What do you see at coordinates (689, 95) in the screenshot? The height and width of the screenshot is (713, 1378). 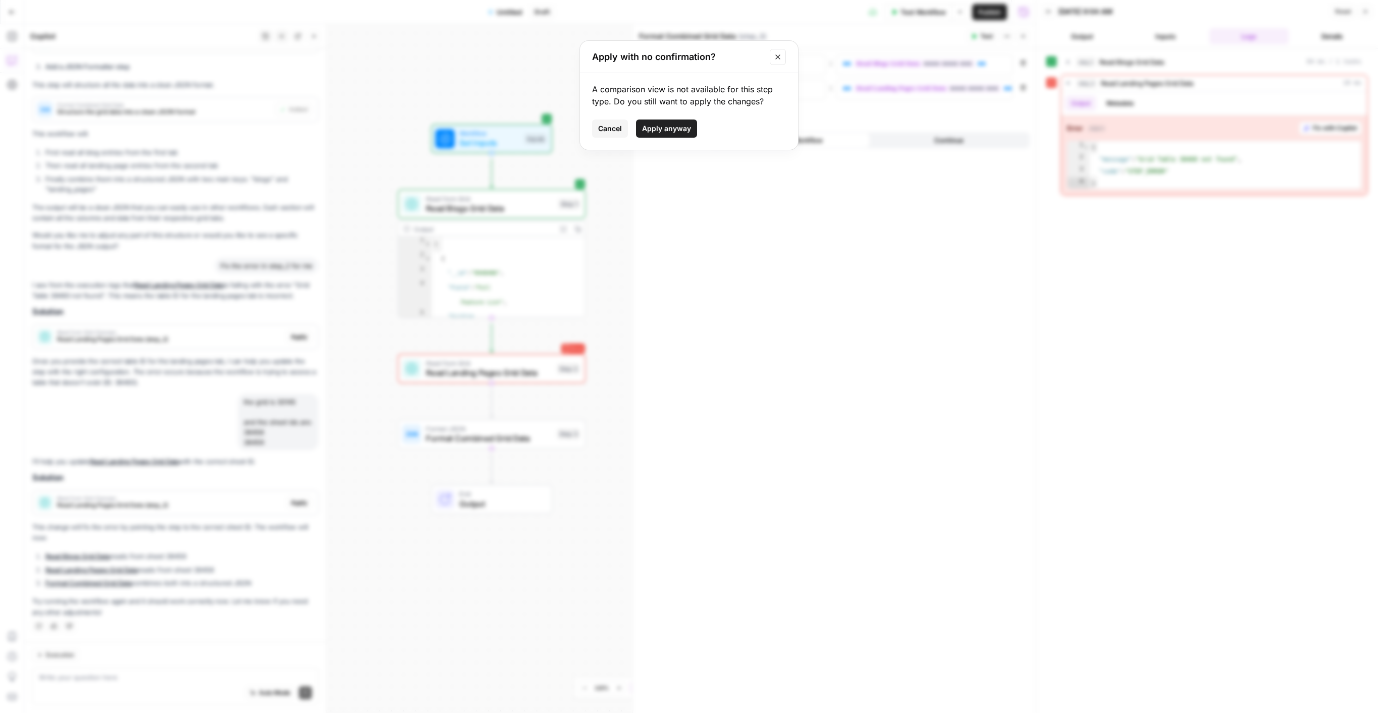 I see `div: A comparison view is not available for this step type. Do you still want to apply the changes?` at bounding box center [689, 95].